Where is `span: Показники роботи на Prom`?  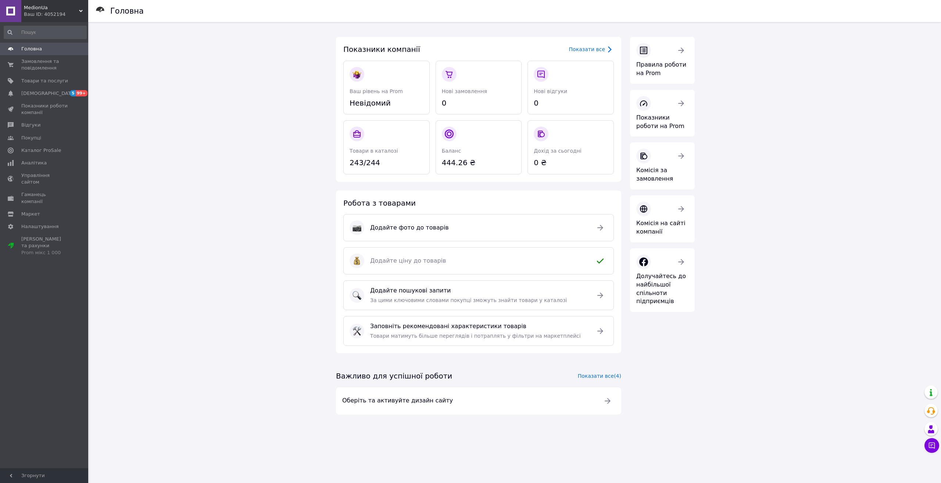
span: Показники роботи на Prom is located at coordinates (660, 122).